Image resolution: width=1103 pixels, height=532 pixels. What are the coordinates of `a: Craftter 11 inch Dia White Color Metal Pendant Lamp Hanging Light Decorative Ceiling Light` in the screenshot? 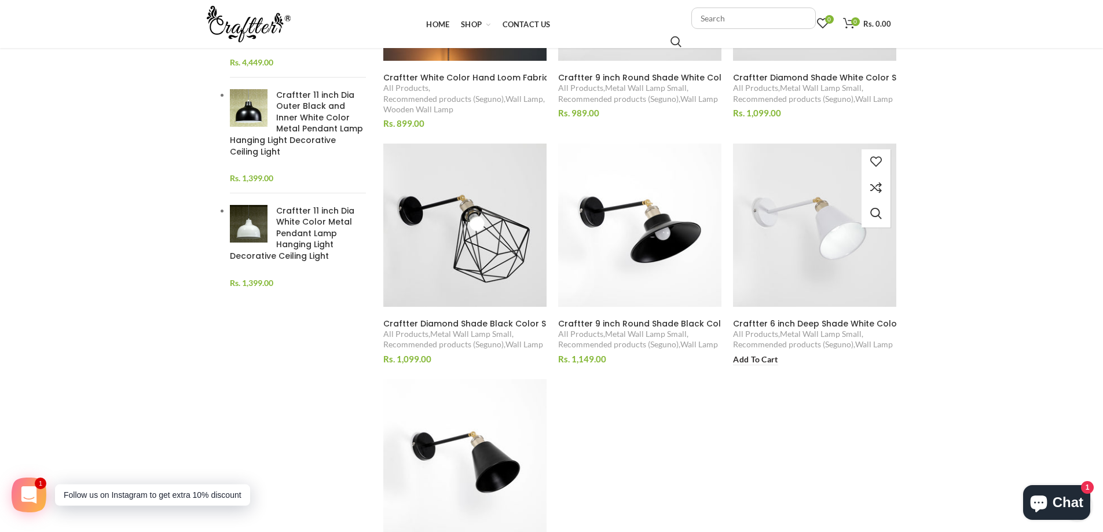 It's located at (298, 233).